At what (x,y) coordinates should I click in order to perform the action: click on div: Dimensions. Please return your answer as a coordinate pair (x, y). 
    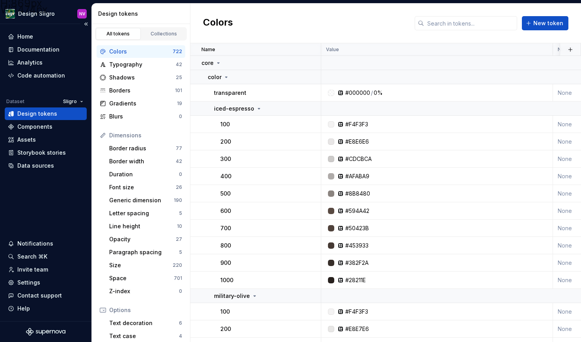
    Looking at the image, I should click on (145, 135).